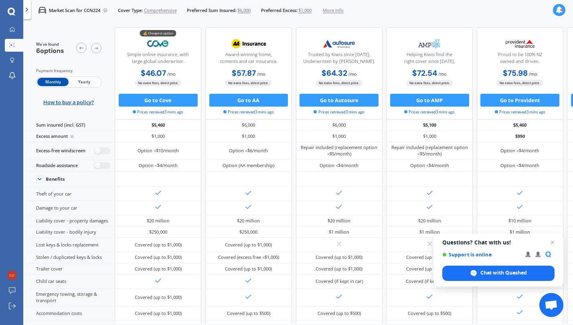  What do you see at coordinates (158, 44) in the screenshot?
I see `img: Cove.webp` at bounding box center [158, 44].